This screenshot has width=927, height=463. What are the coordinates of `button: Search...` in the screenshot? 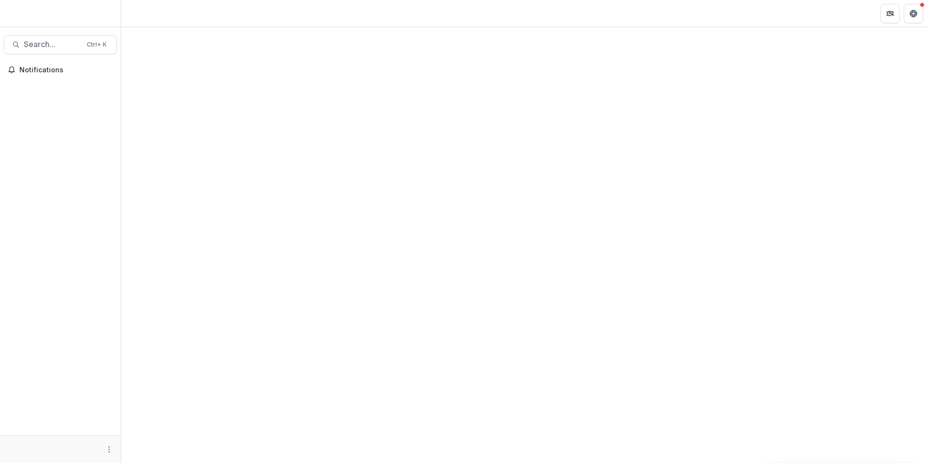 It's located at (60, 45).